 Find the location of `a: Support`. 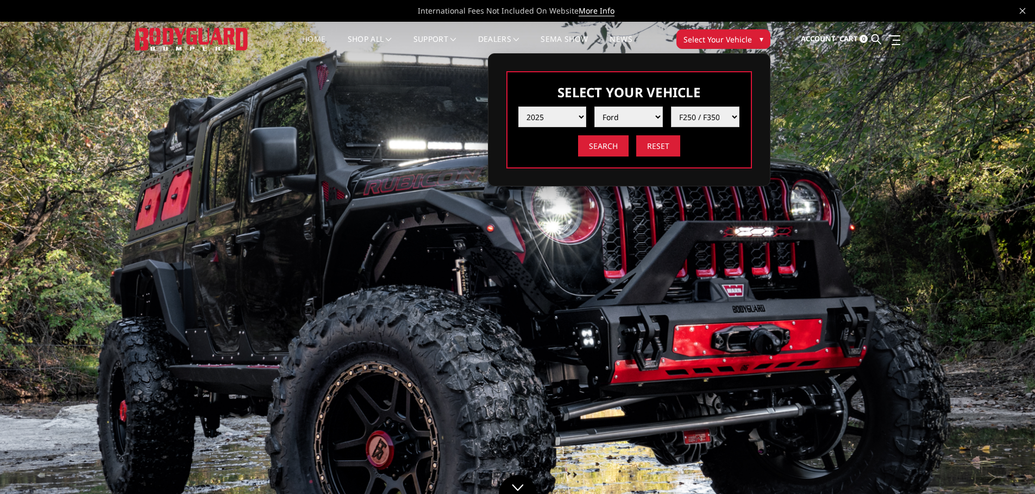

a: Support is located at coordinates (435, 46).